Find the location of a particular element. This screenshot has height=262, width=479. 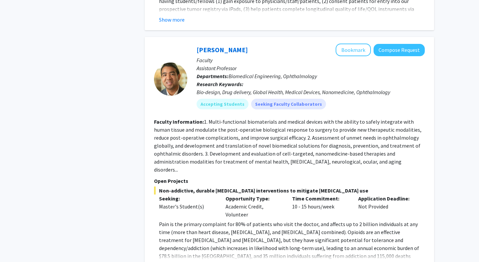

mat-chip: Seeking Faculty Collaborators is located at coordinates (289, 104).